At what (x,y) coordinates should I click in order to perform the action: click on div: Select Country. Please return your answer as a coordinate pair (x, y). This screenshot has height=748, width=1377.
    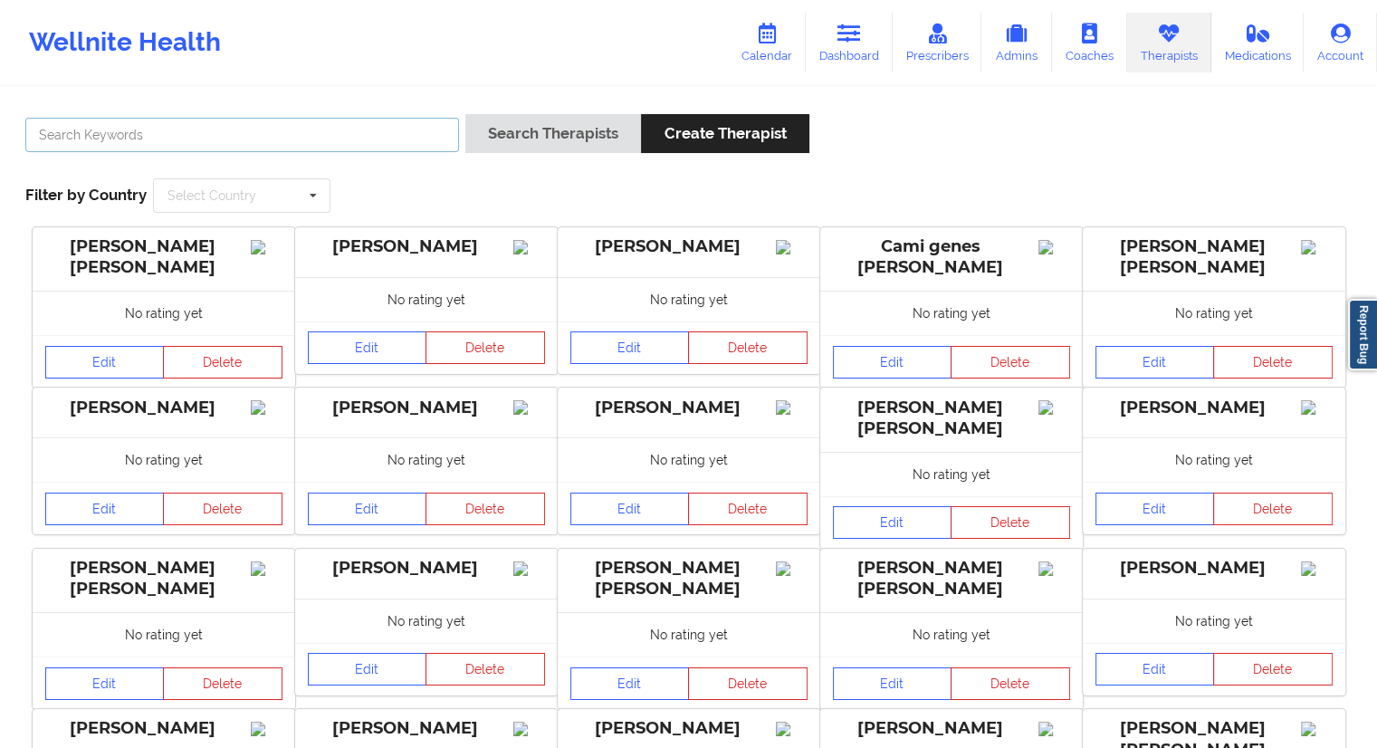
    Looking at the image, I should click on (212, 196).